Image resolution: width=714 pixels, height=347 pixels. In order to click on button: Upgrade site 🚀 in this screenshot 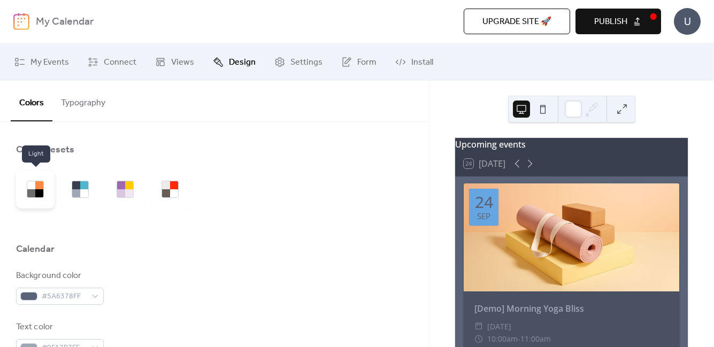, I will do `click(516, 21)`.